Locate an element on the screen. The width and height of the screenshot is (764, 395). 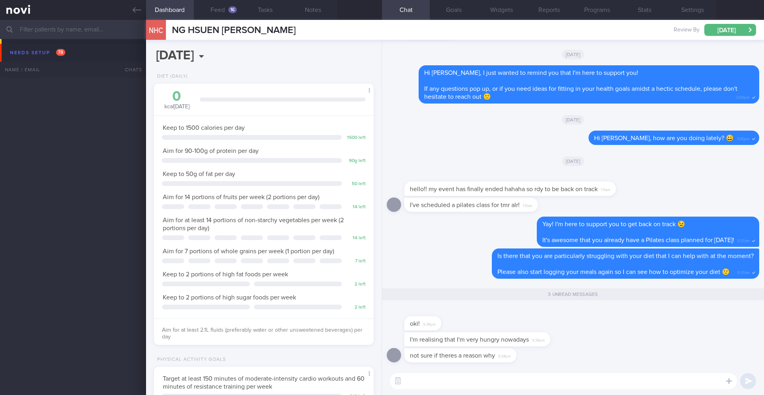
span: Aim for at least 2.1L fluids (preferably water or other unsweetened beverages) per day is located at coordinates (262, 334).